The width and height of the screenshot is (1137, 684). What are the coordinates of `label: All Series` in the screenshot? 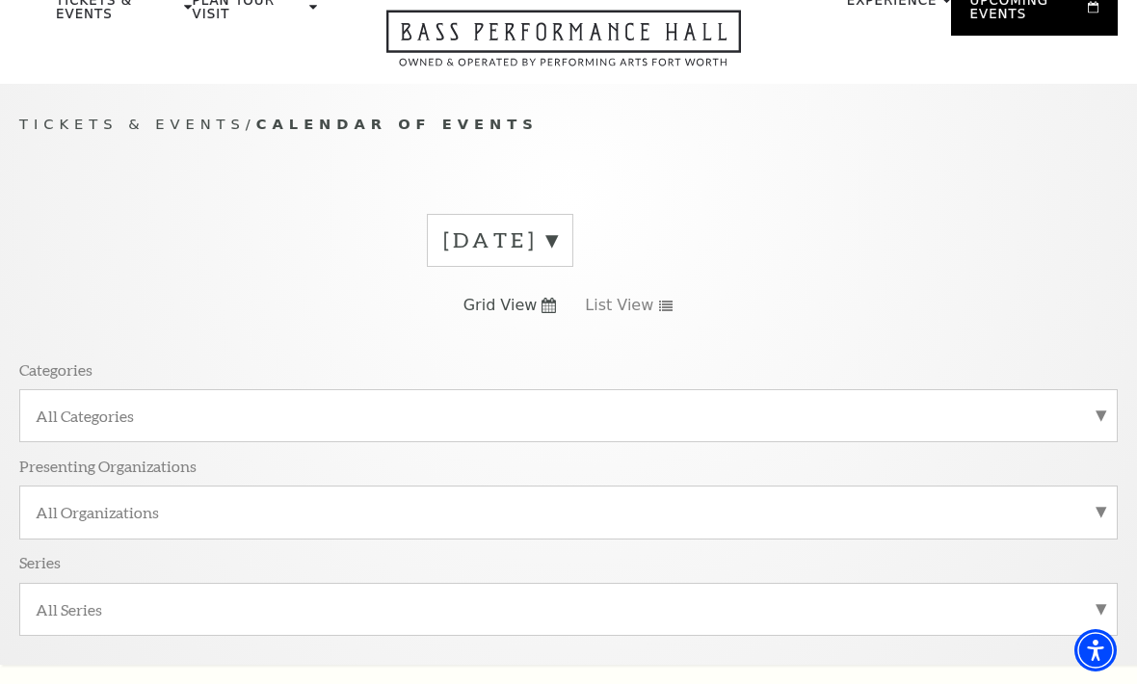 It's located at (568, 609).